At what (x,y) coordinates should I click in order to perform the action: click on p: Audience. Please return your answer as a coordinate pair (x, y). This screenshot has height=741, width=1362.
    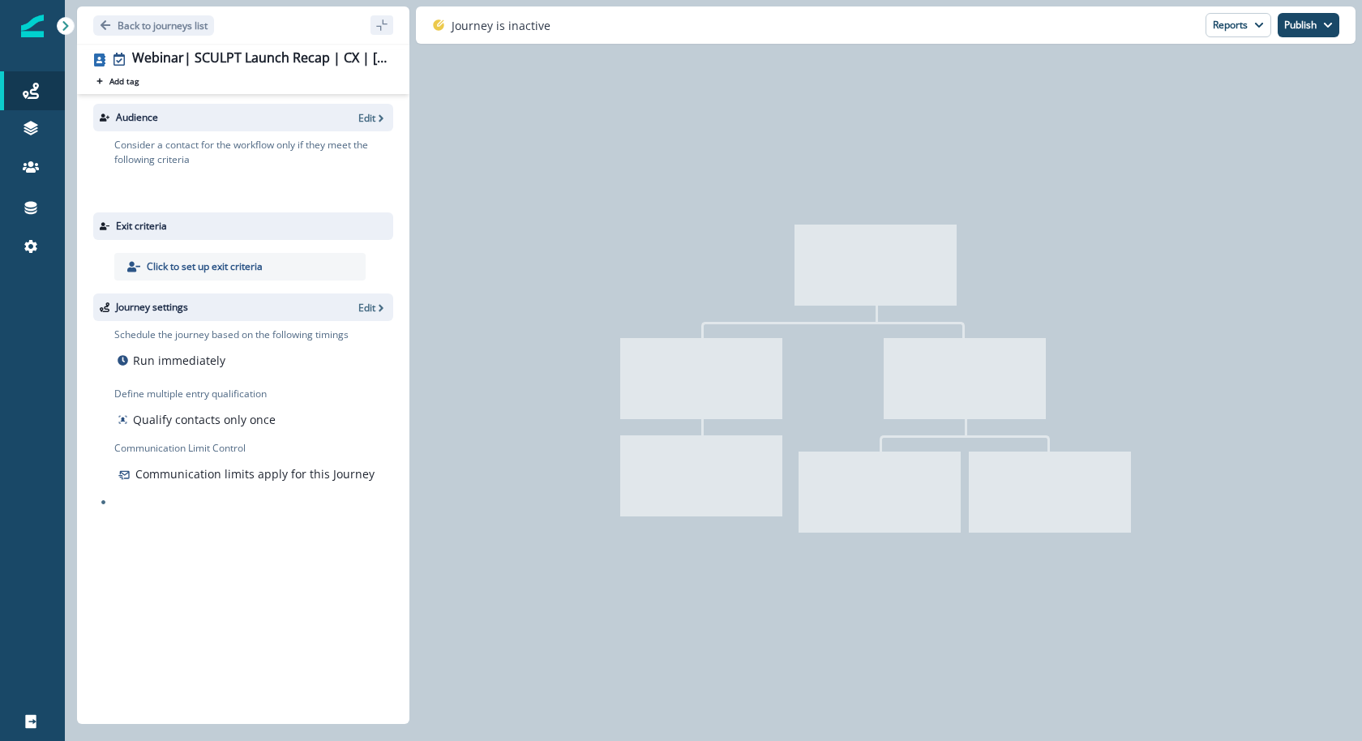
    Looking at the image, I should click on (137, 118).